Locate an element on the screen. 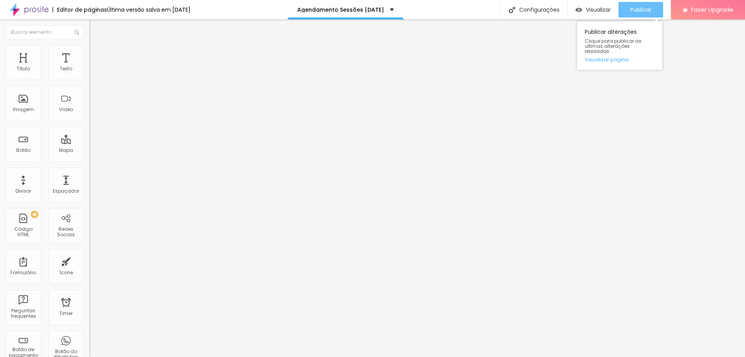  div: Título is located at coordinates (23, 69).